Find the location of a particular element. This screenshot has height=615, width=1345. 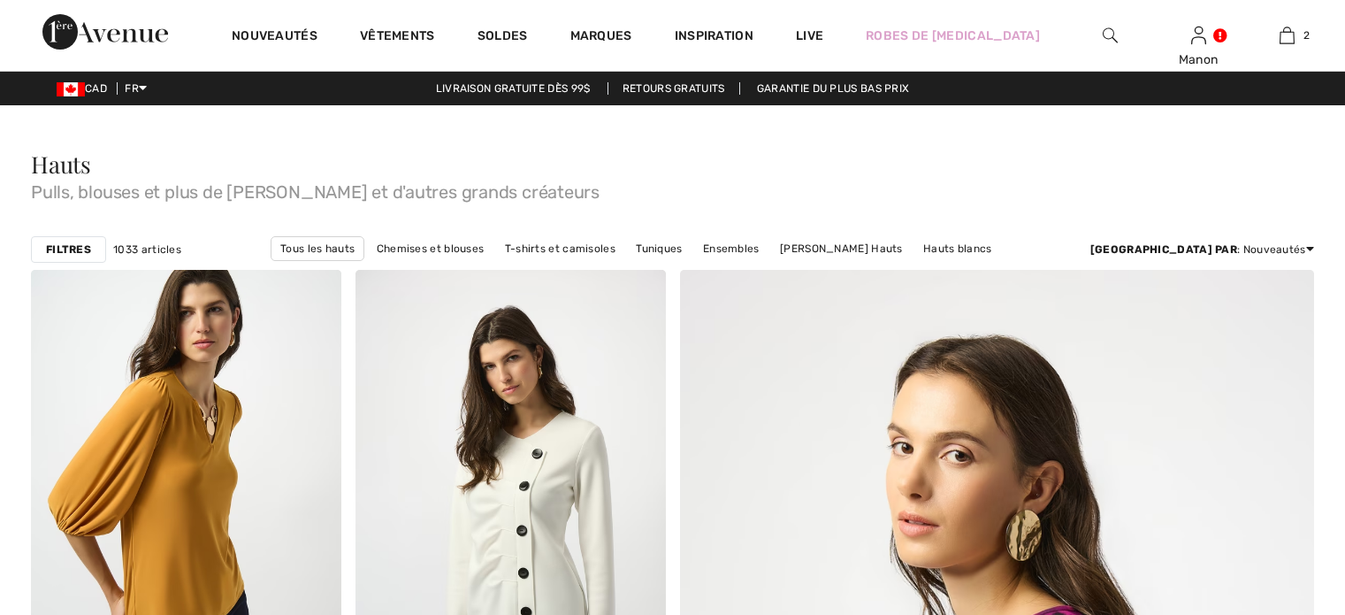

img: Mon panier is located at coordinates (1287, 35).